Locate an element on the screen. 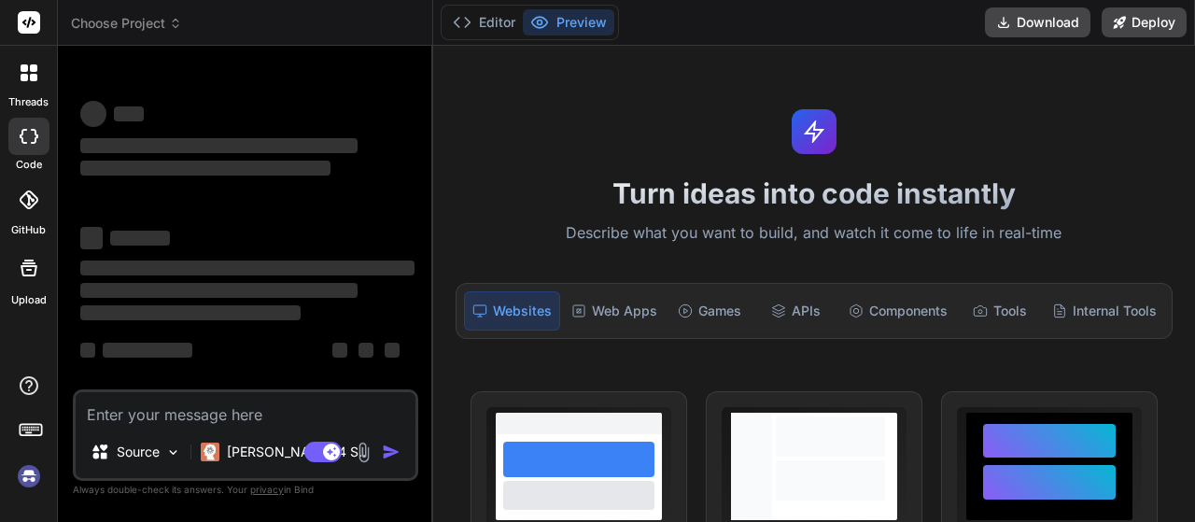 Image resolution: width=1195 pixels, height=522 pixels. span: Choose Project is located at coordinates (126, 23).